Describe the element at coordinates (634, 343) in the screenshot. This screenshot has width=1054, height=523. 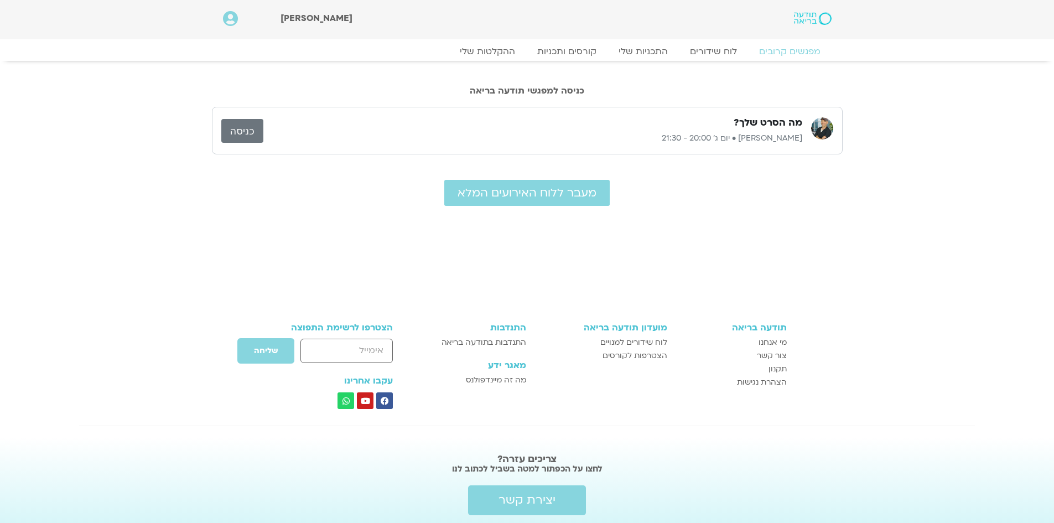
I see `span: לוח שידורים למנויים` at that location.